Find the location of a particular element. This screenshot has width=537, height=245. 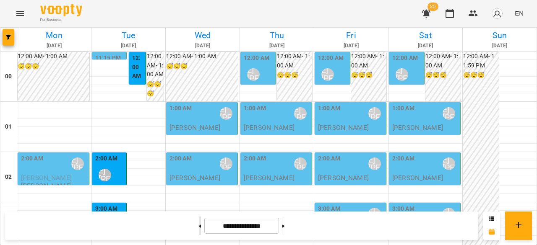

h6: Wed is located at coordinates (203, 35).